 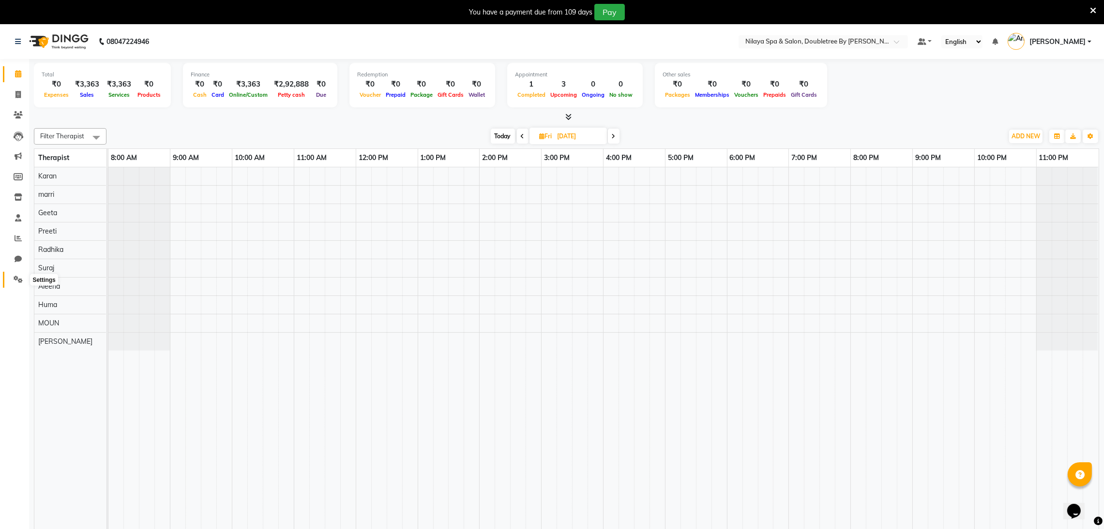 I want to click on span: Aleena, so click(x=49, y=287).